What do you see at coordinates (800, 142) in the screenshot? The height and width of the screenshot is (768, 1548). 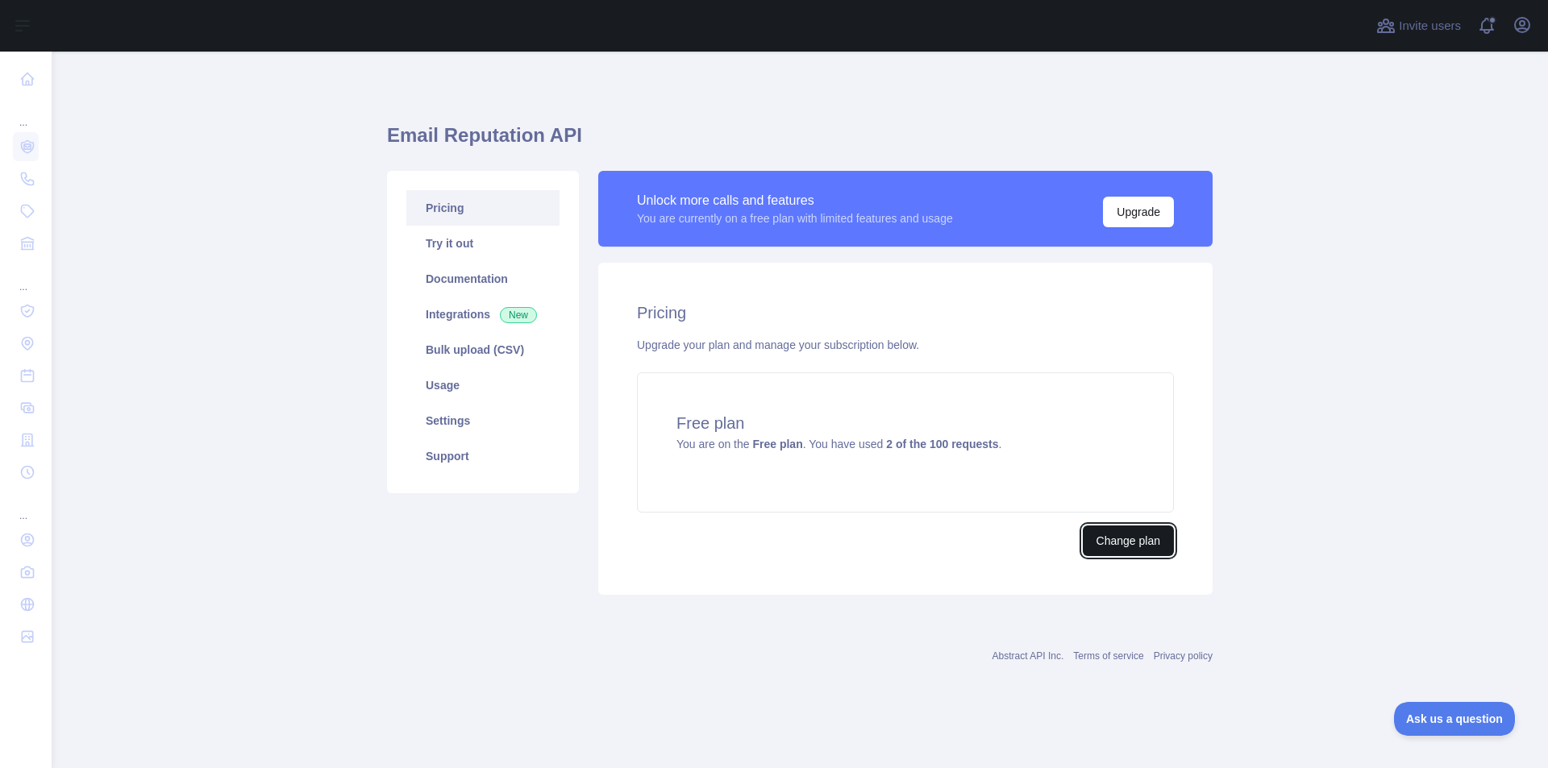 I see `h1: Email Reputation API` at bounding box center [800, 142].